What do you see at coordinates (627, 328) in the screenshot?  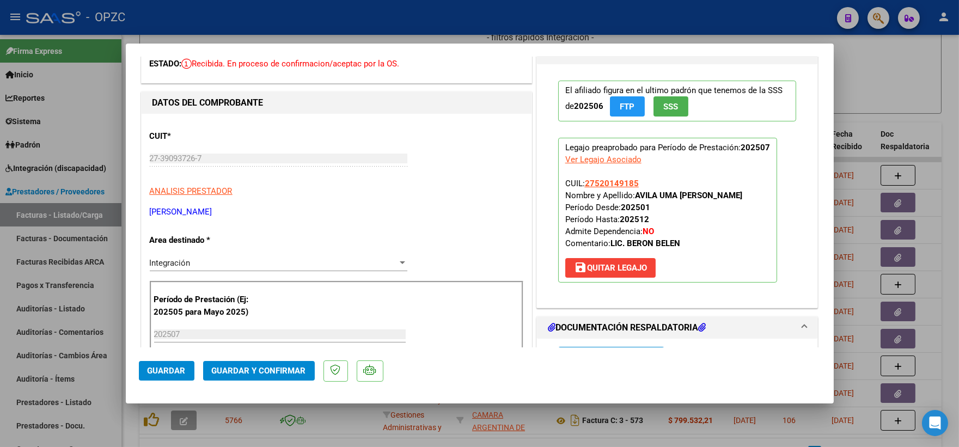 I see `h1: DOCUMENTACIÓN RESPALDATORIA` at bounding box center [627, 328].